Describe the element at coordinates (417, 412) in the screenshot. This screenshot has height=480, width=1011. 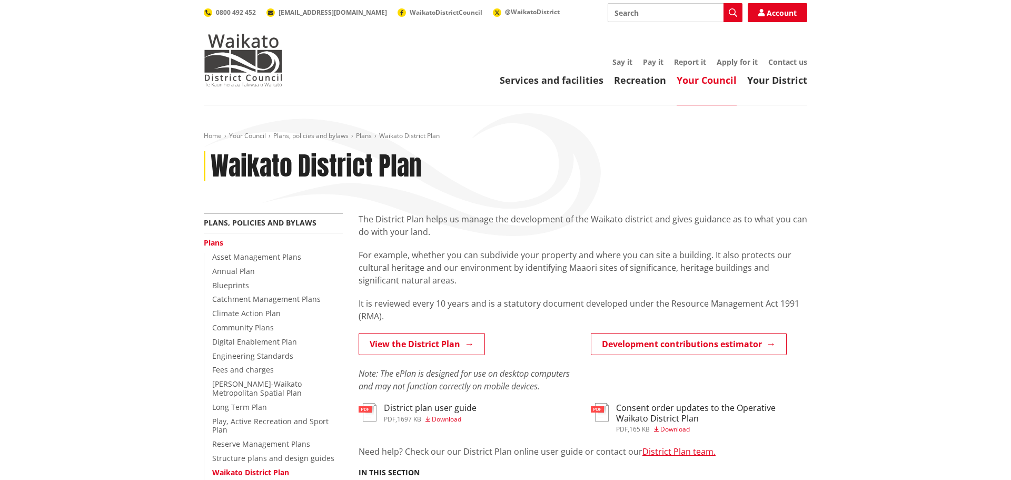
I see `a: District plan user guide pdf,1697 KB Download` at that location.